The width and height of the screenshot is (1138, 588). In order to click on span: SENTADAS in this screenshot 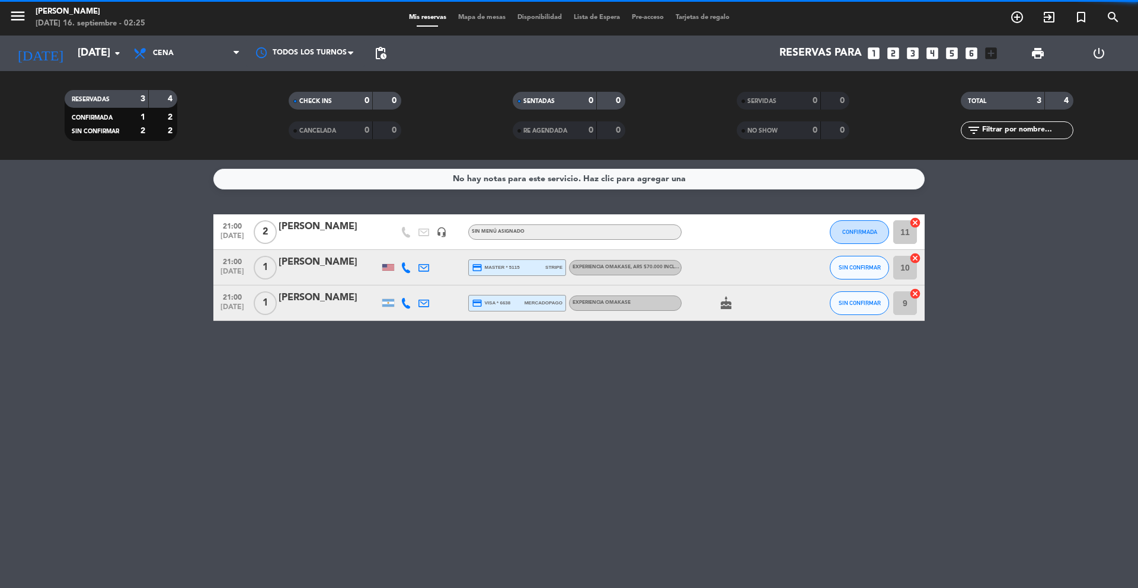, I will do `click(539, 101)`.